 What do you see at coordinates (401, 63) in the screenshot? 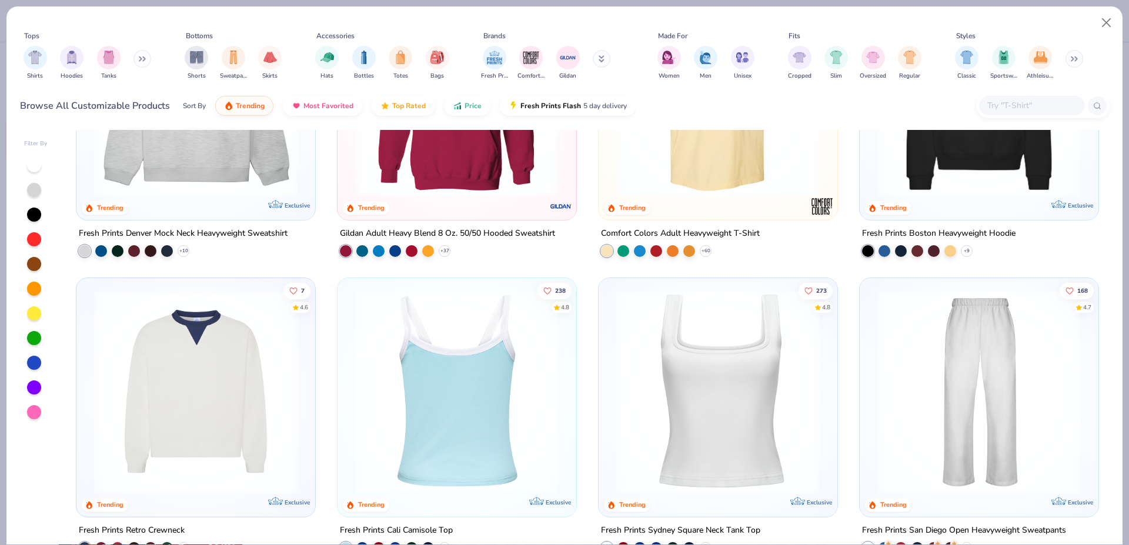
I see `div: filter for Totes` at bounding box center [401, 63].